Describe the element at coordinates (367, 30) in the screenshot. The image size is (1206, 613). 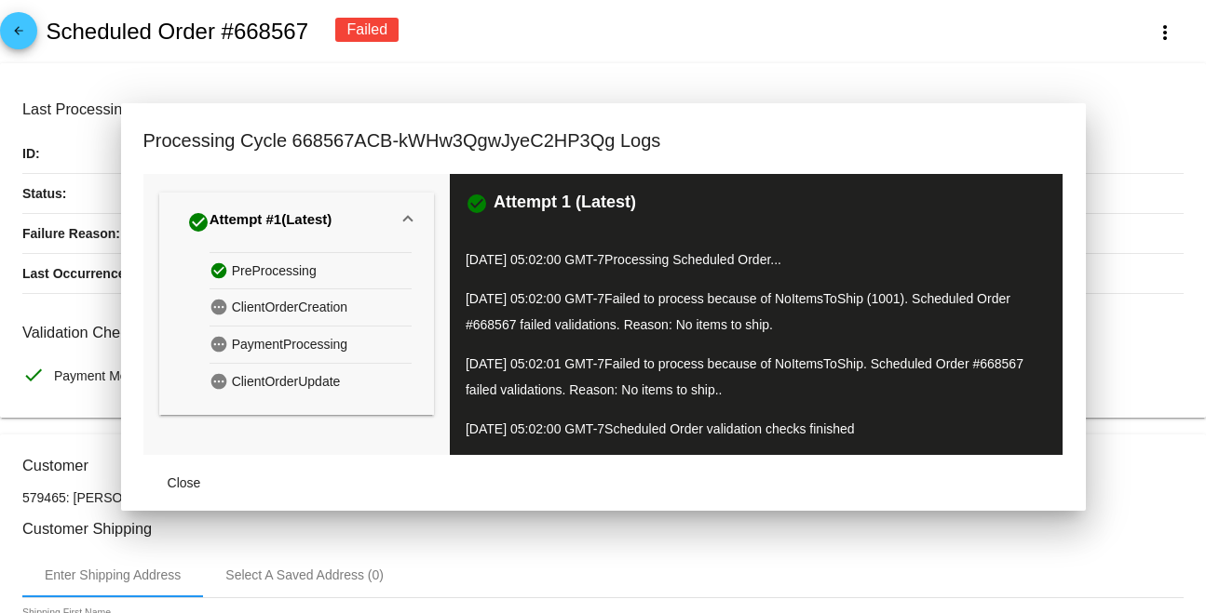
I see `div: Failed` at that location.